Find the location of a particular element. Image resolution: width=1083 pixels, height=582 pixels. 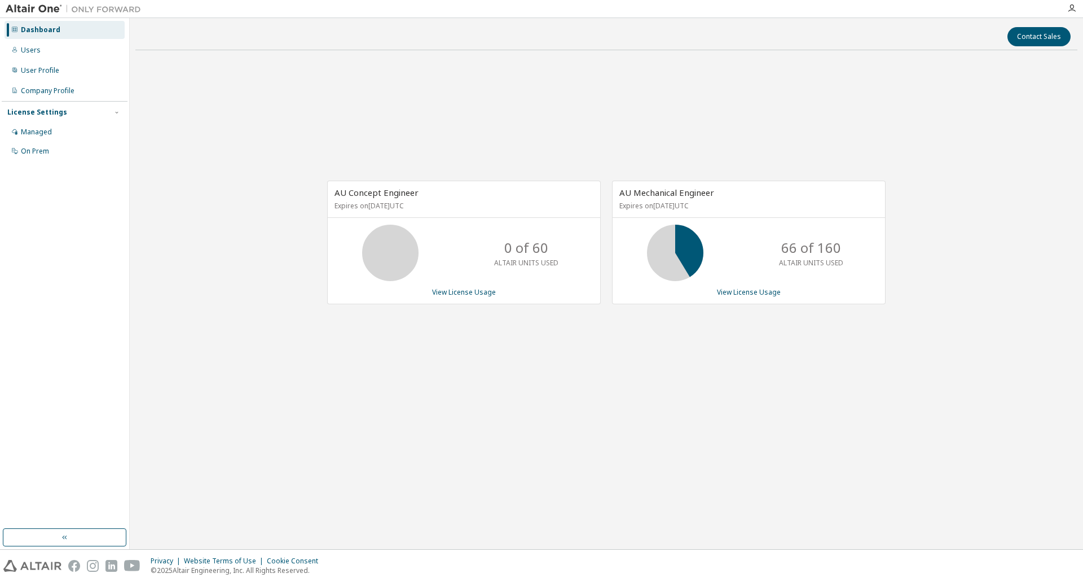

button: Contact Sales is located at coordinates (1039, 37).